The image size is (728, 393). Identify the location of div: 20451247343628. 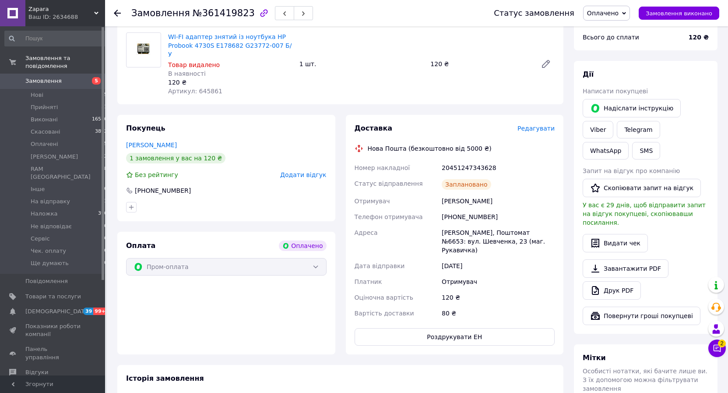
(498, 168).